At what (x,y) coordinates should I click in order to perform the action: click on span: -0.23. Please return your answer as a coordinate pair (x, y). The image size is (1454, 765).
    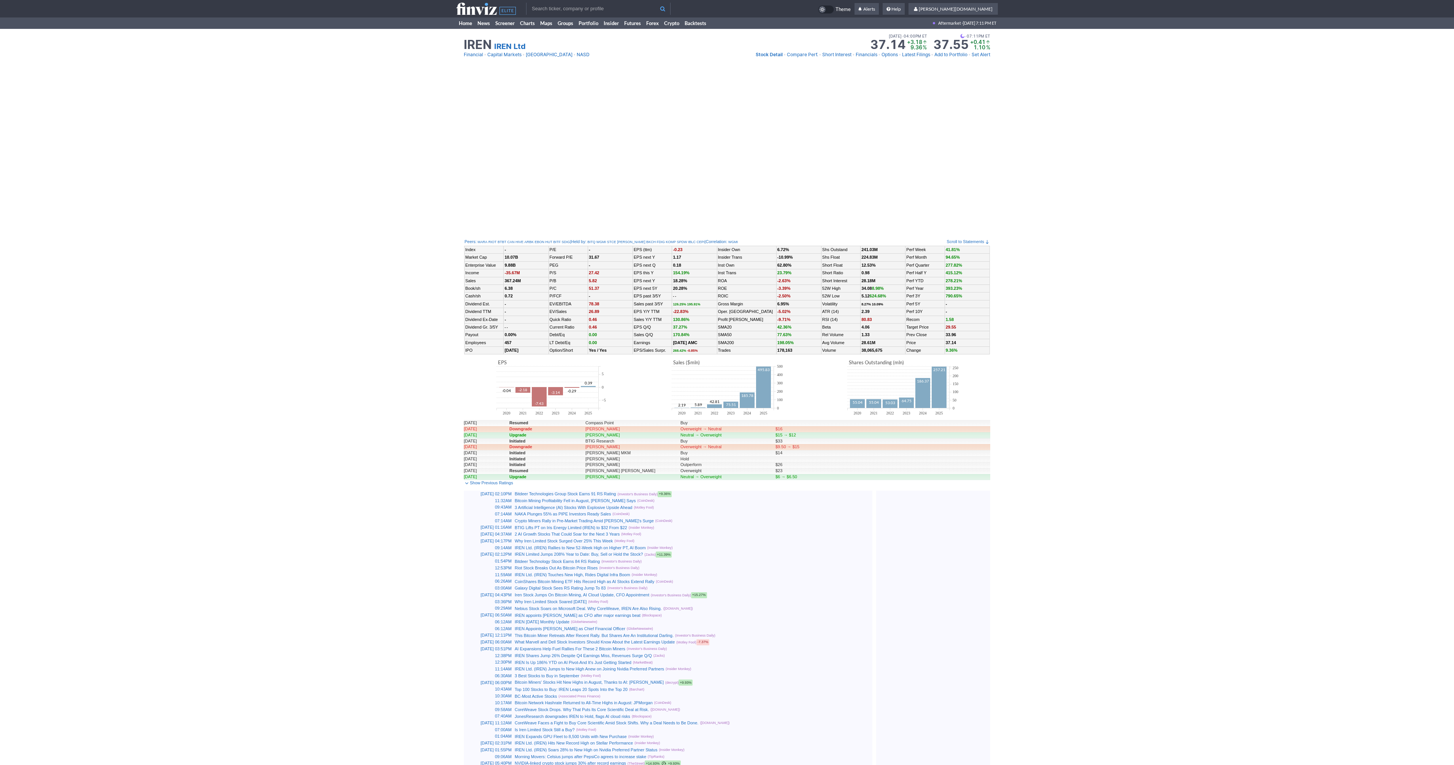
    Looking at the image, I should click on (677, 250).